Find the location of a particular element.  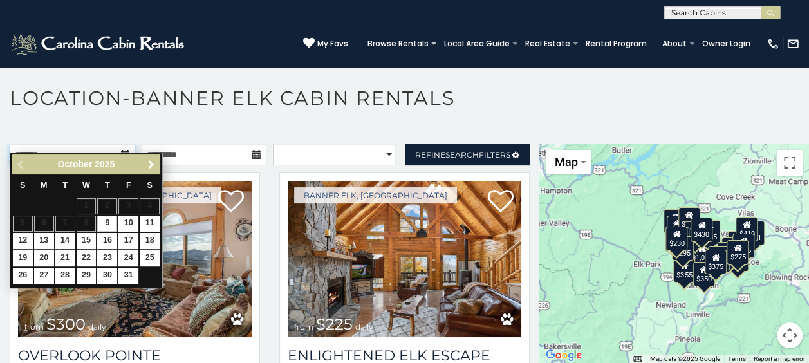

div: $355 is located at coordinates (684, 270).